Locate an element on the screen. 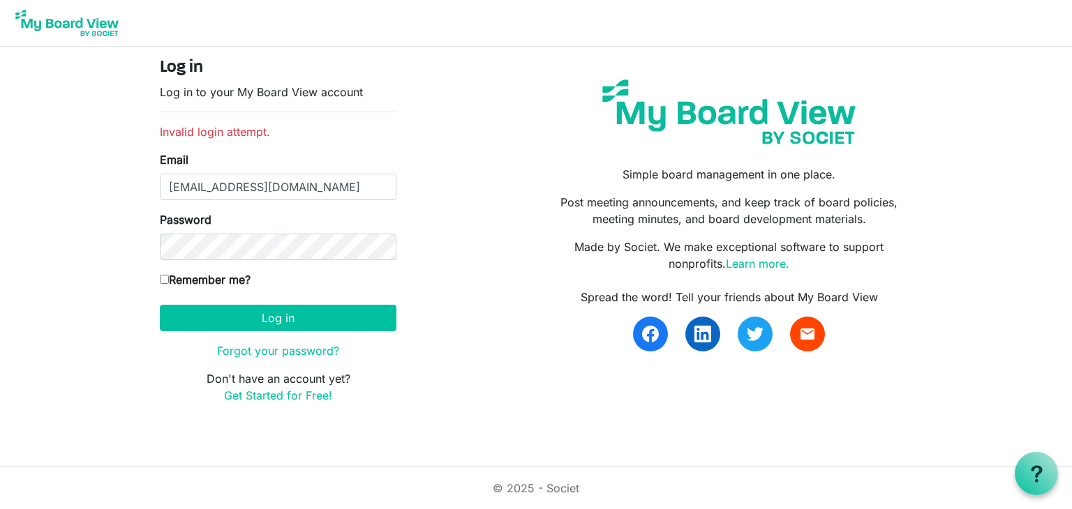  p: Made by Societ. We make exceptional software to support nonprofits. is located at coordinates (729, 255).